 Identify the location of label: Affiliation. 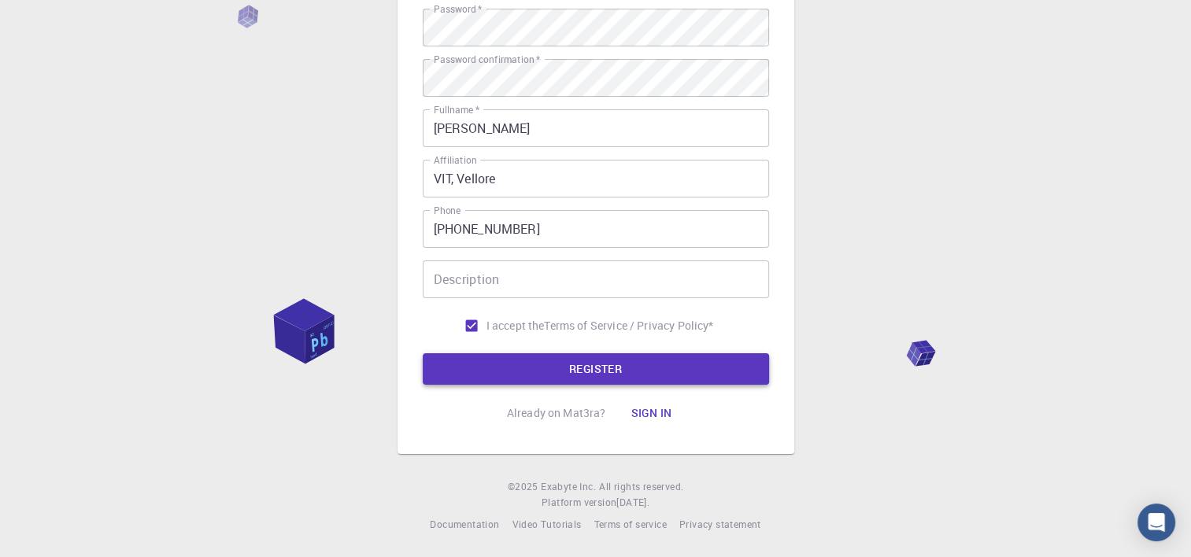
(455, 160).